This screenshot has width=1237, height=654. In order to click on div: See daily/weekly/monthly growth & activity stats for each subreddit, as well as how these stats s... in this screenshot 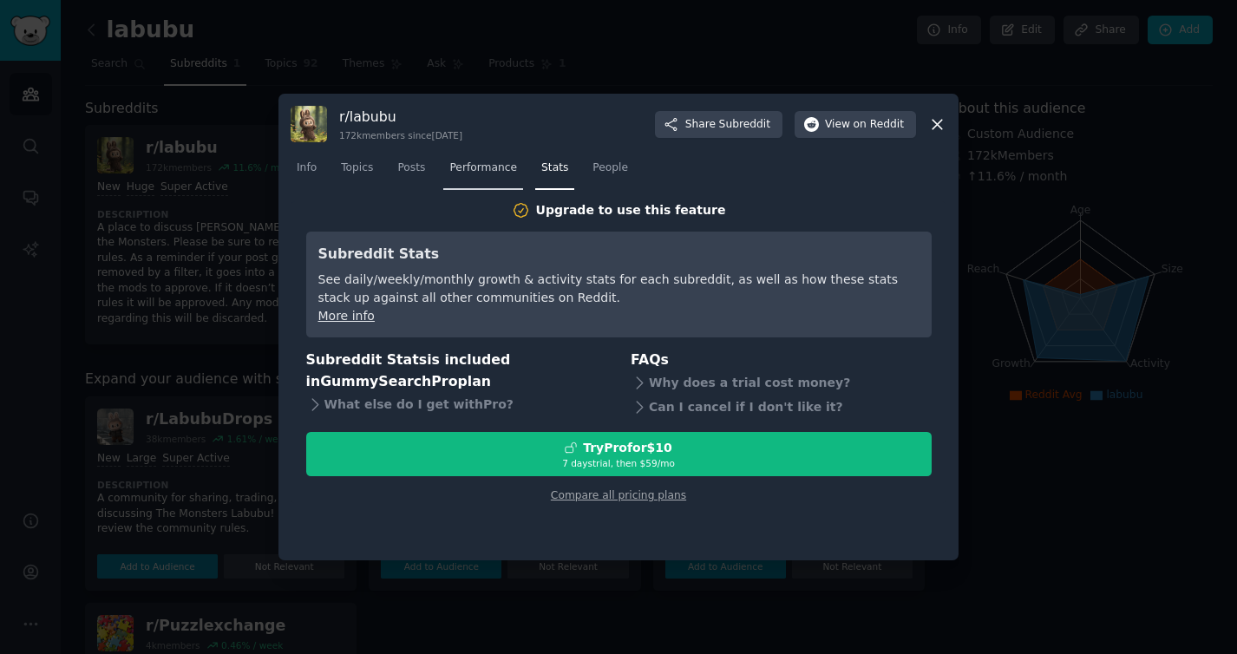, I will do `click(619, 289)`.